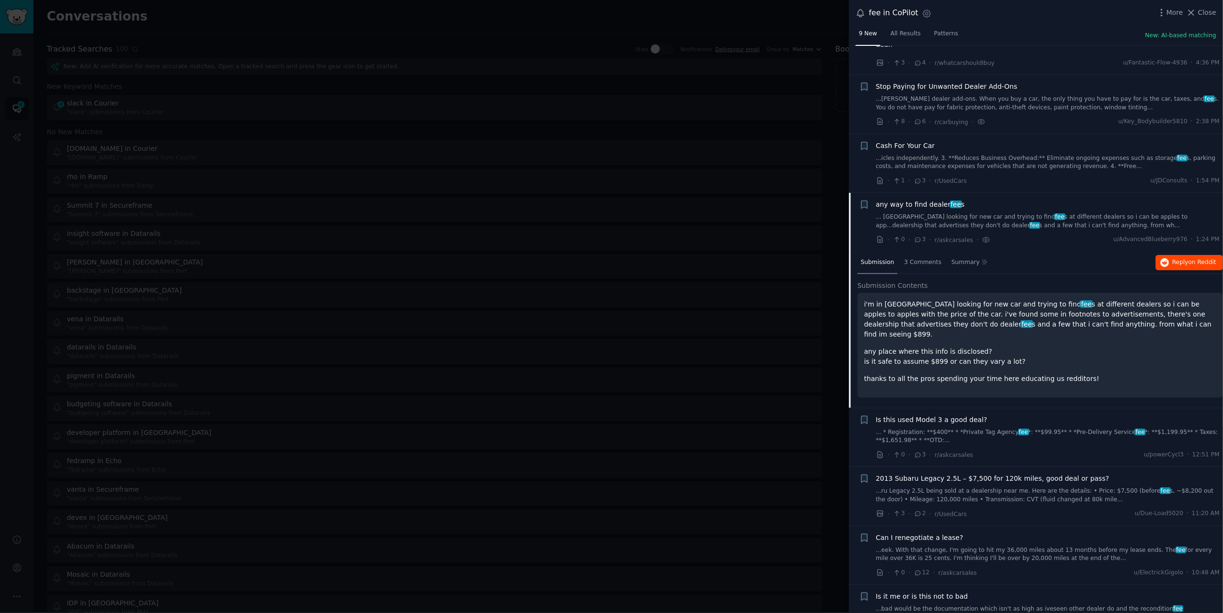  What do you see at coordinates (920, 63) in the screenshot?
I see `span: 4` at bounding box center [920, 63].